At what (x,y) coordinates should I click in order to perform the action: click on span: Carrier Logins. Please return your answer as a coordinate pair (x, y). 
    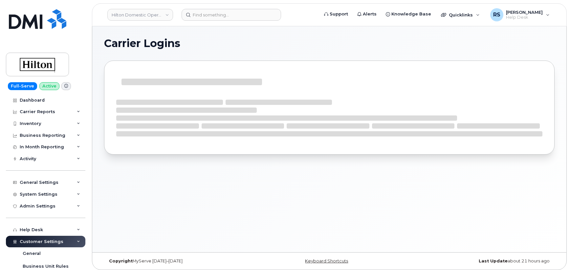
    Looking at the image, I should click on (142, 43).